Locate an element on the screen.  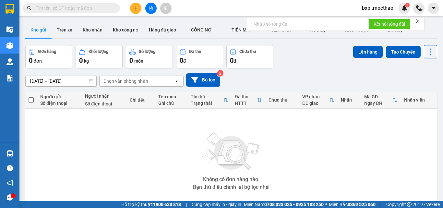
span: CÔNG NỢ is located at coordinates (201, 30).